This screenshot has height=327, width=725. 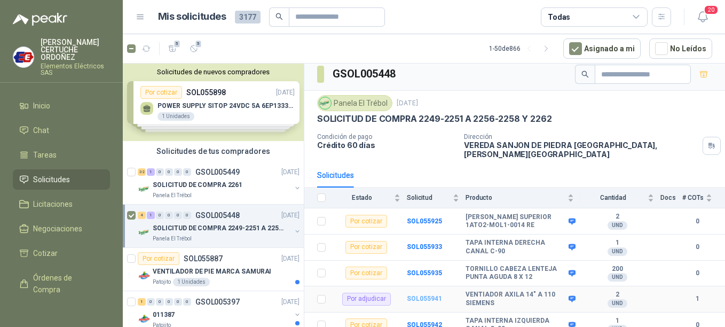 I want to click on p: GSOL005448, so click(x=217, y=215).